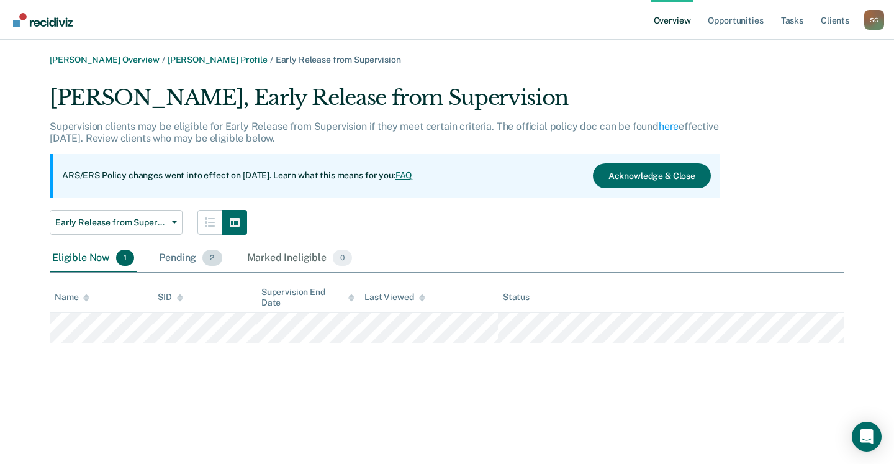 The height and width of the screenshot is (464, 894). Describe the element at coordinates (190, 258) in the screenshot. I see `div: Pending2` at that location.